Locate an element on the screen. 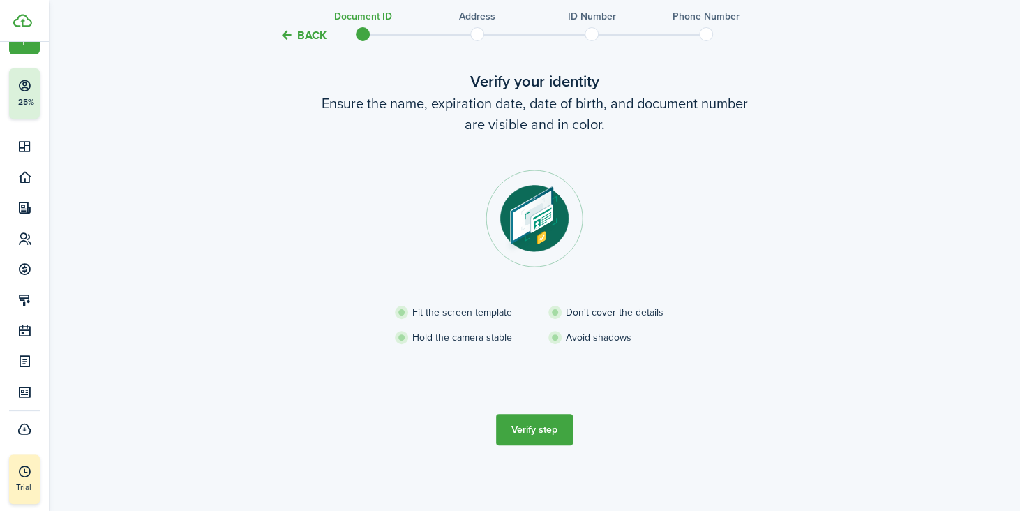 The width and height of the screenshot is (1020, 511). h3: Address is located at coordinates (477, 16).